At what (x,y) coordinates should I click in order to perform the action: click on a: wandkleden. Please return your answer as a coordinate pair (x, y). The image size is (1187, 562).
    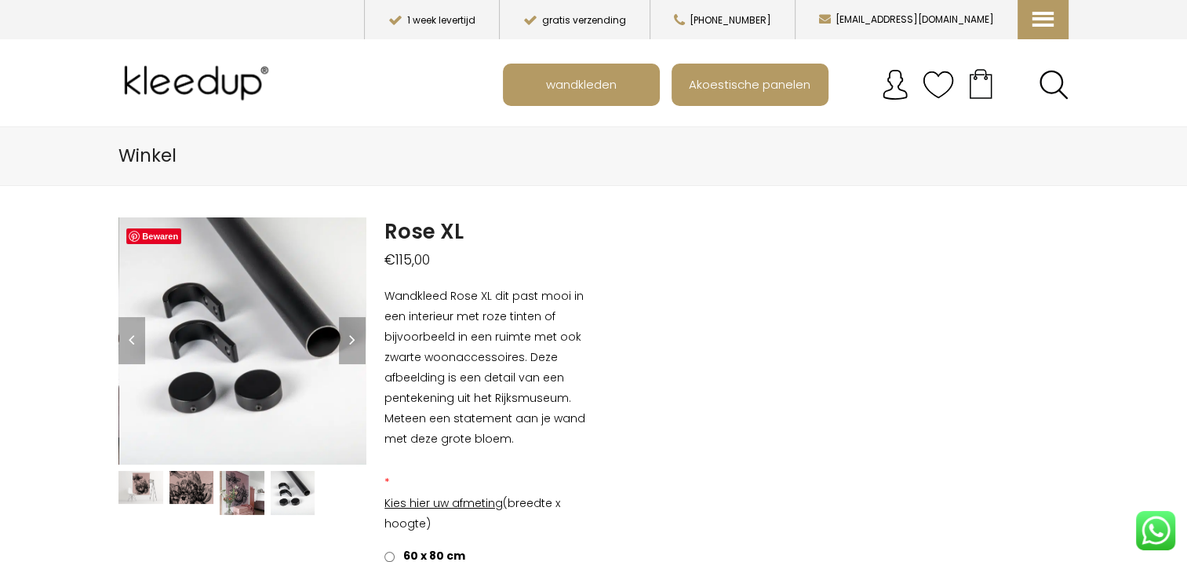
    Looking at the image, I should click on (581, 85).